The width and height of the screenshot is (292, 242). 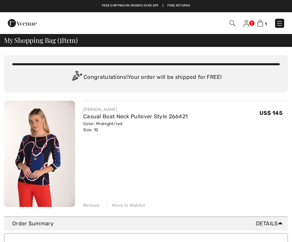 What do you see at coordinates (126, 205) in the screenshot?
I see `div: Move to Wishlist` at bounding box center [126, 205].